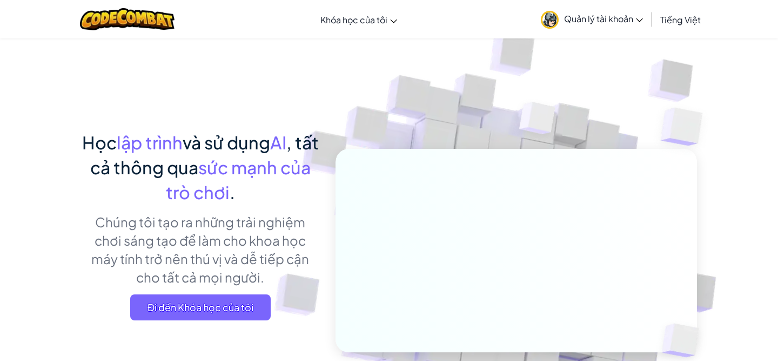 Image resolution: width=778 pixels, height=361 pixels. Describe the element at coordinates (680, 19) in the screenshot. I see `a: Tiếng Việt` at that location.